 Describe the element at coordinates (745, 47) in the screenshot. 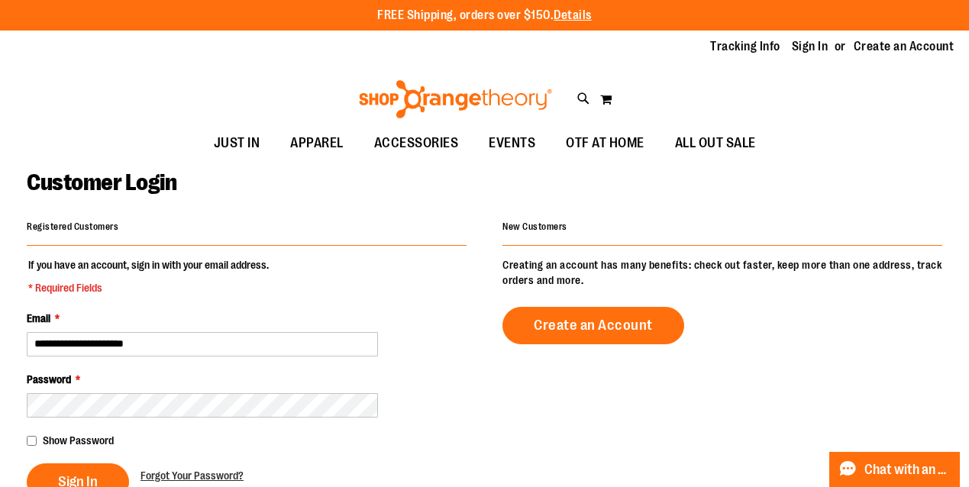

I see `a: Tracking Info` at that location.